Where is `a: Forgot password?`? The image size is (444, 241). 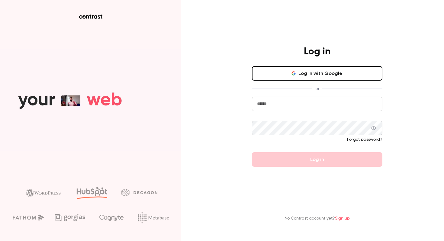
a: Forgot password? is located at coordinates (365, 140).